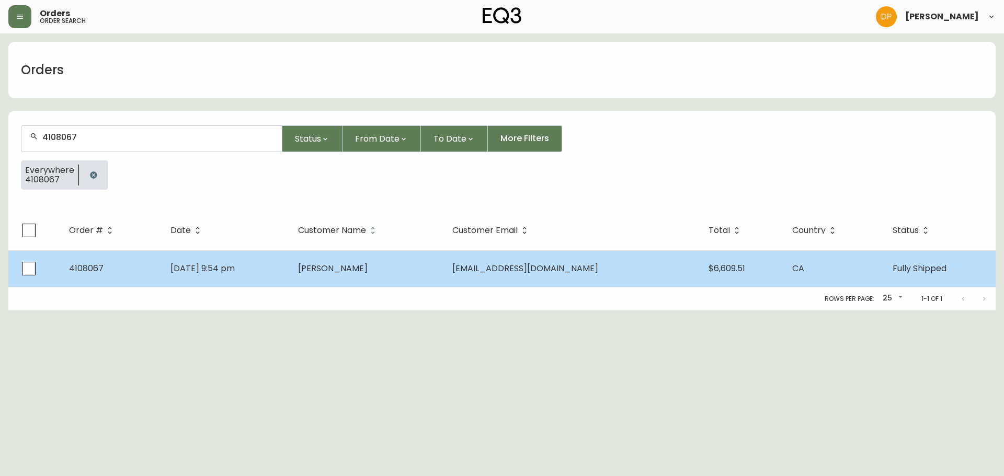  What do you see at coordinates (377, 139) in the screenshot?
I see `span: From Date` at bounding box center [377, 139].